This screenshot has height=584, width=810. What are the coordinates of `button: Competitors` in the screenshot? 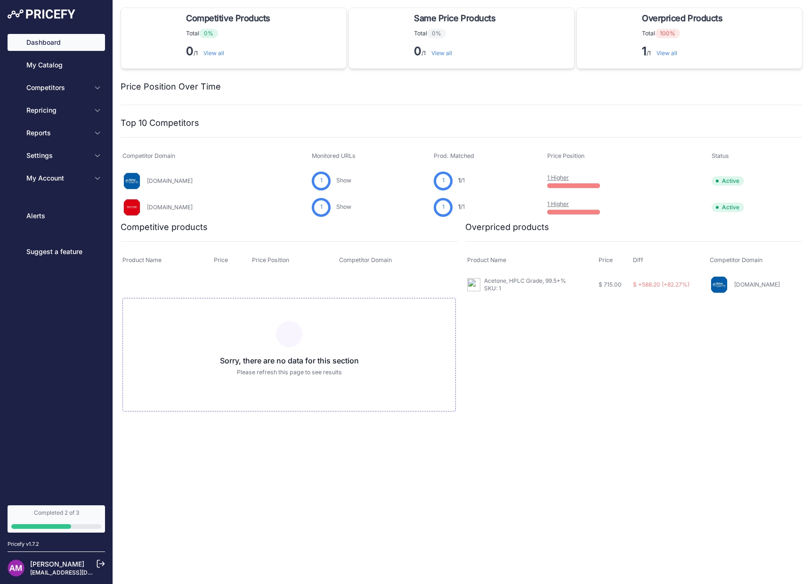 It's located at (56, 88).